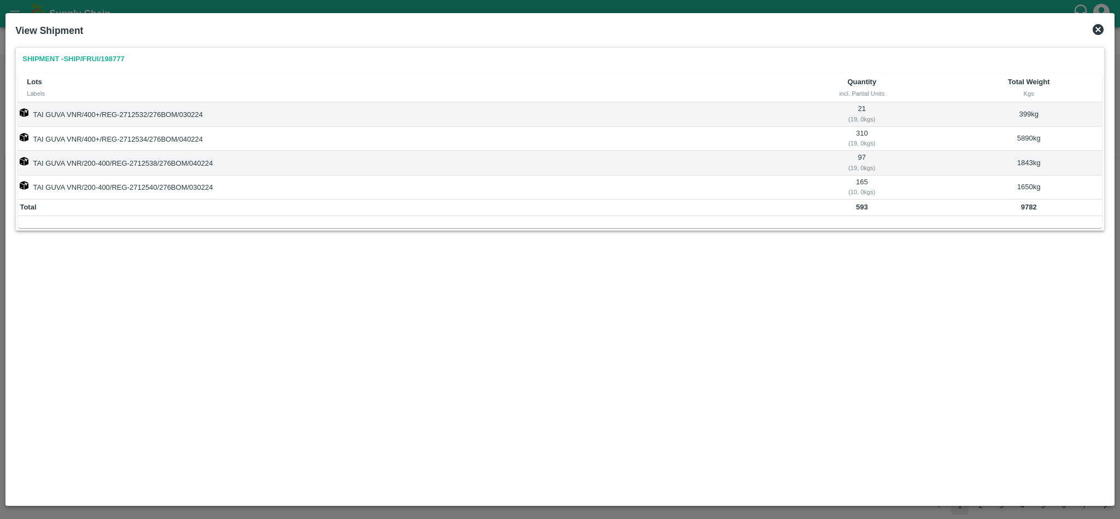 This screenshot has width=1120, height=519. What do you see at coordinates (393, 163) in the screenshot?
I see `td: TAI GUVA VNR/200-400/REG-2712538/276BOM/040224` at bounding box center [393, 163].